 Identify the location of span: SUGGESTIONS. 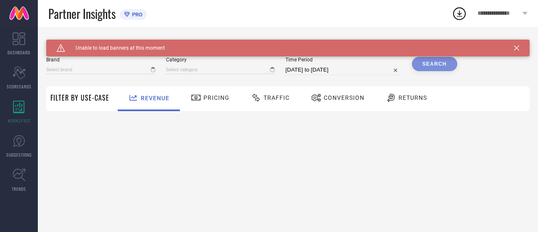
(19, 154).